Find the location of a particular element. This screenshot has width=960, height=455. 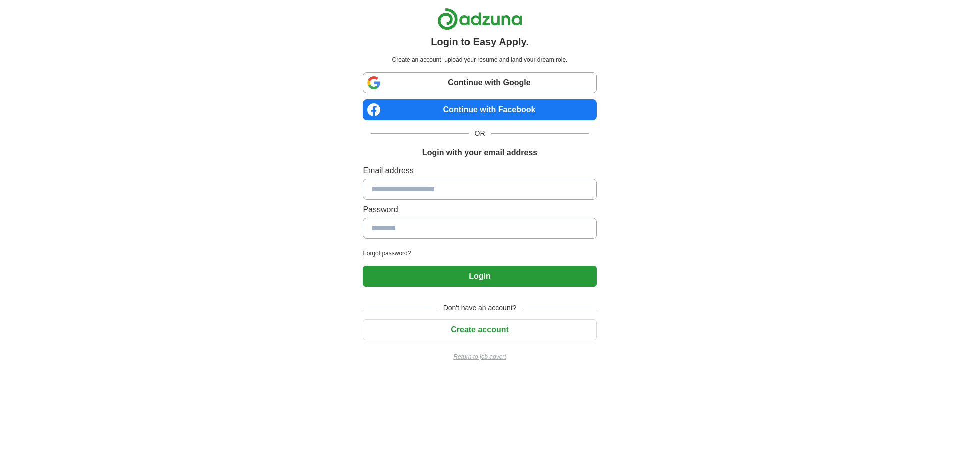

a: Return to job advert is located at coordinates (479, 357).